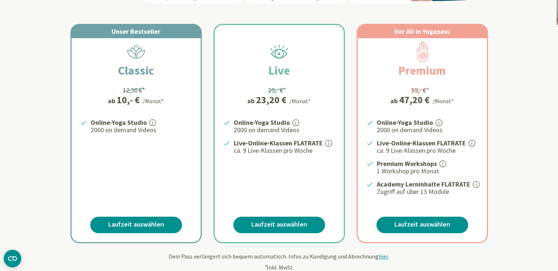 This screenshot has width=558, height=271. Describe the element at coordinates (420, 90) in the screenshot. I see `div: 59,- €*` at that location.